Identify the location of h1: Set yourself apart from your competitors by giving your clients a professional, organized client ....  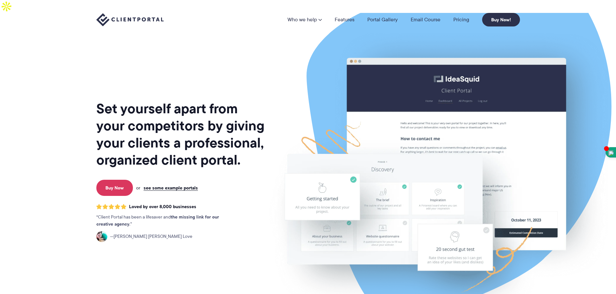
(181, 134).